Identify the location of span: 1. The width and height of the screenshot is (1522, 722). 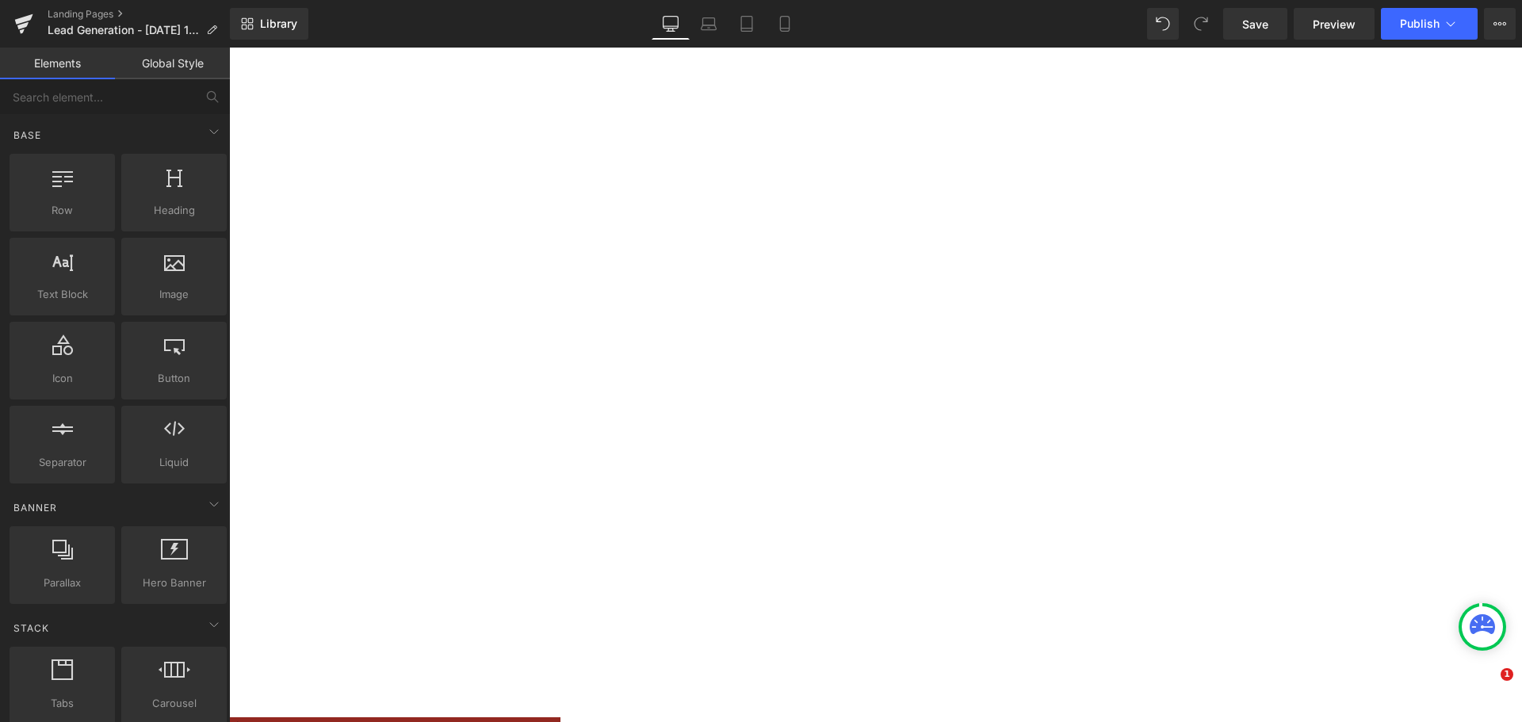
(1507, 675).